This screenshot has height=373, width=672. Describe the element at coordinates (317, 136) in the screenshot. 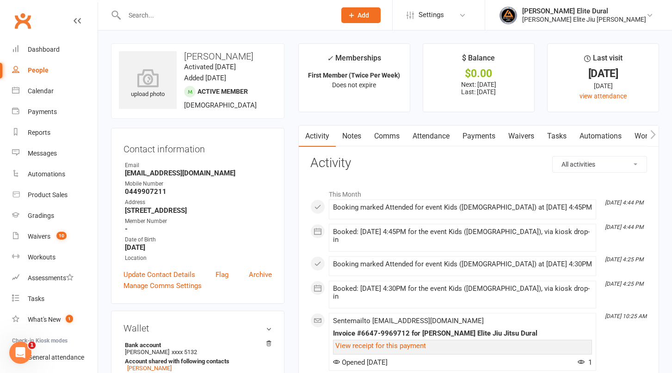

I see `a: Activity` at that location.